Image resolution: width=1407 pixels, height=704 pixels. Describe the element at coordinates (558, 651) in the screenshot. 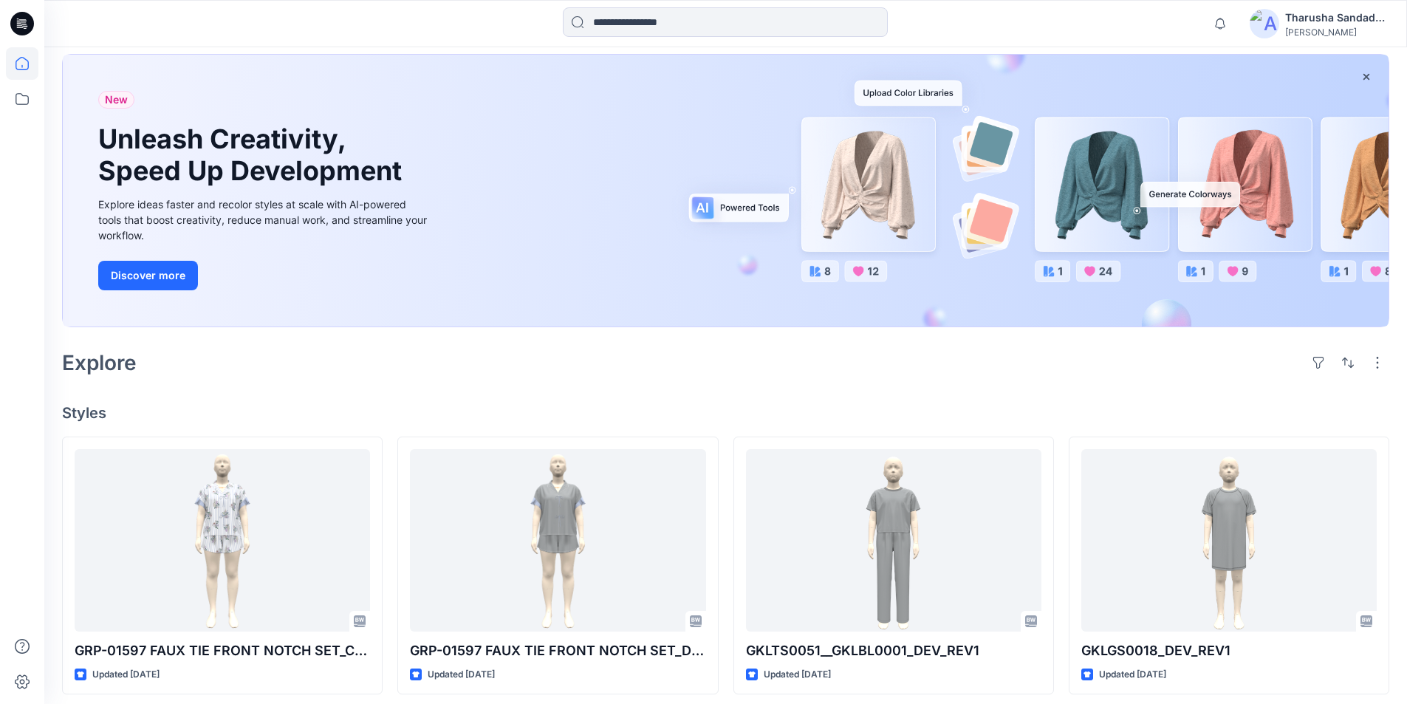

I see `p: GRP-01597 FAUX TIE FRONT NOTCH SET_DEV_REV5` at that location.